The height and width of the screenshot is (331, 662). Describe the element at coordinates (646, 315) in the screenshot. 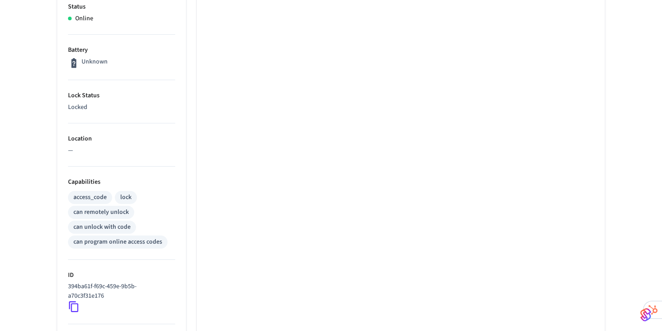

I see `img: SeamLogoGradient.69752ec5.svg` at that location.